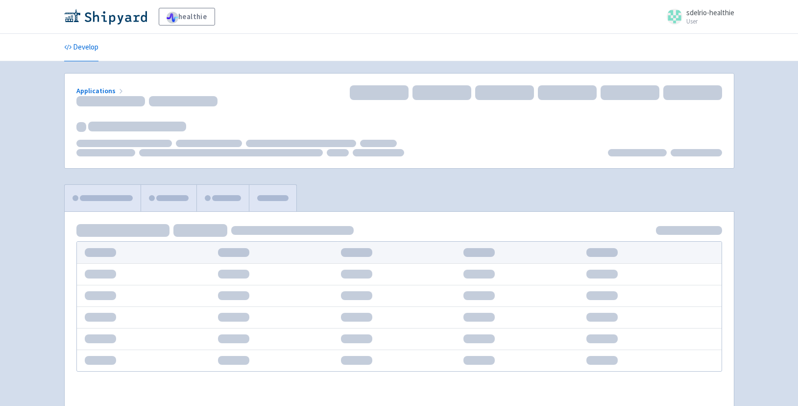 The height and width of the screenshot is (406, 798). I want to click on span: sdelrio-healthie, so click(710, 12).